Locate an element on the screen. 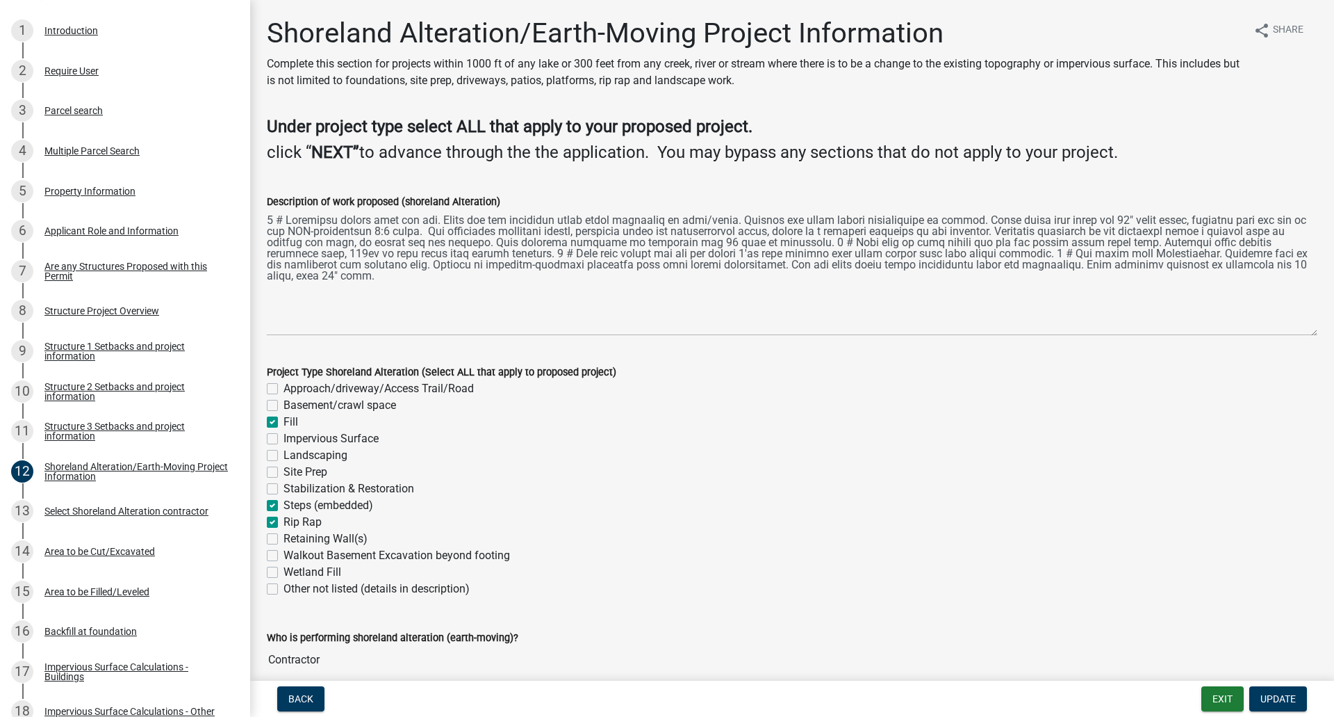 Image resolution: width=1334 pixels, height=717 pixels. div: Area to be Cut/Excavated is located at coordinates (99, 551).